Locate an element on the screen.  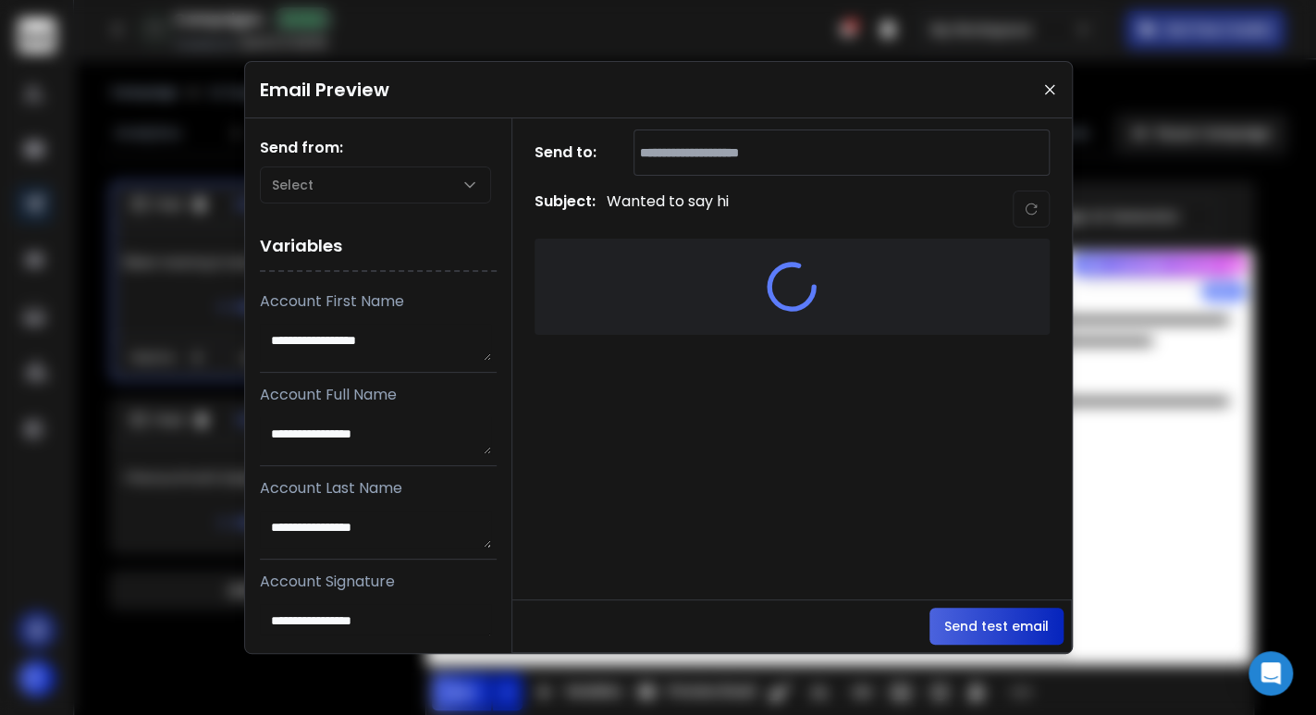
h1: Send to: is located at coordinates (571, 153).